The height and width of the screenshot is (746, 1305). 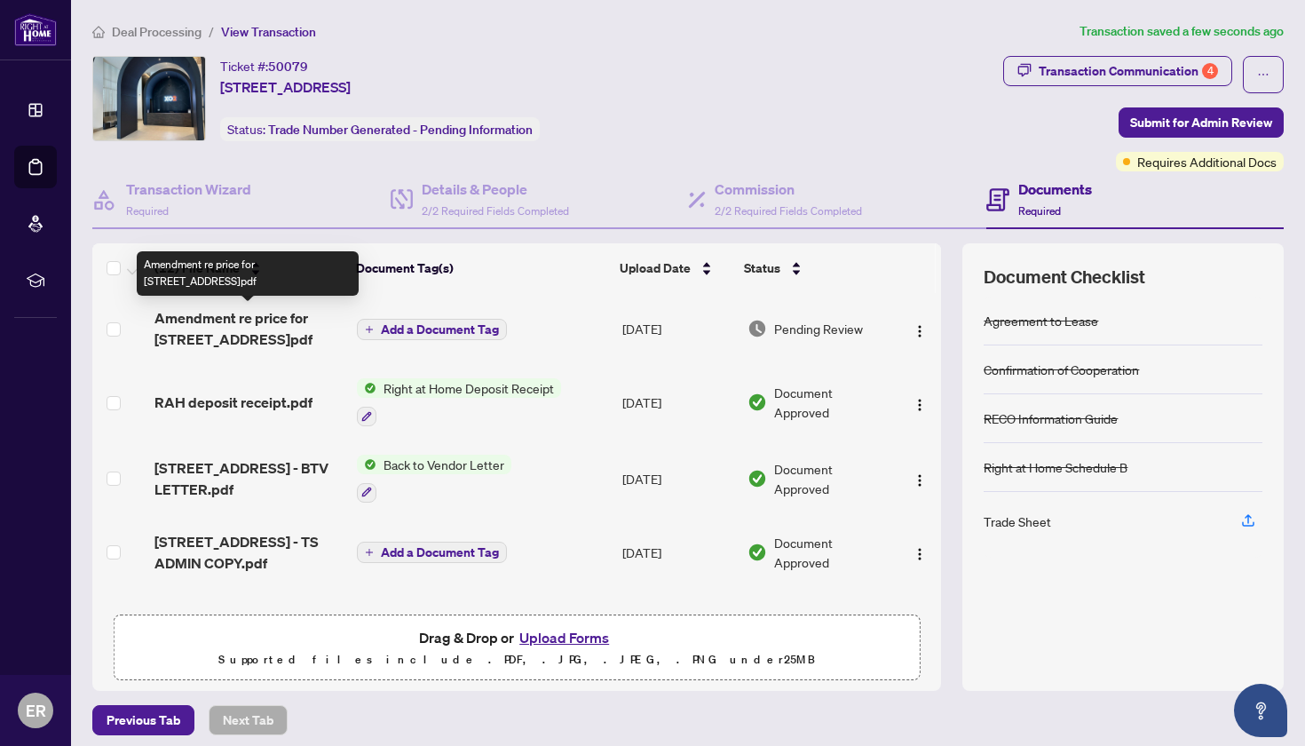 What do you see at coordinates (99, 32) in the screenshot?
I see `span: home` at bounding box center [99, 32].